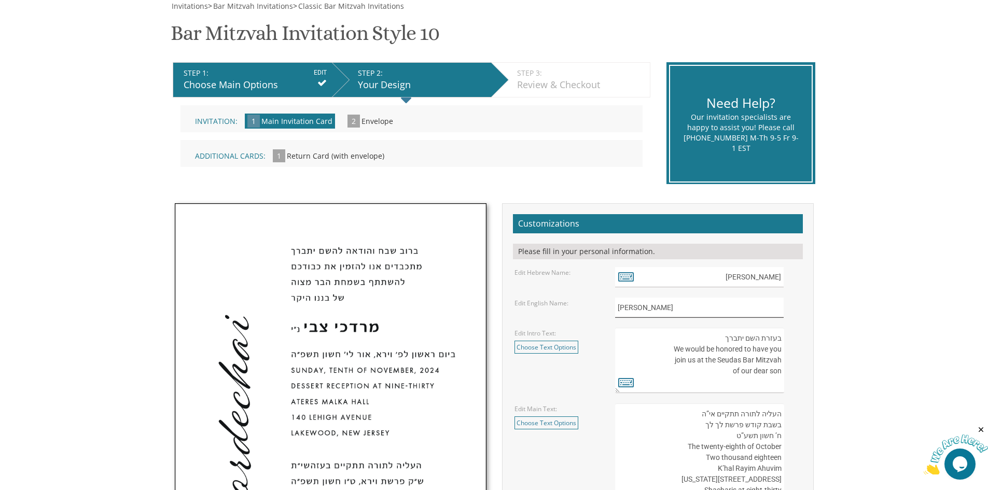 This screenshot has width=988, height=490. Describe the element at coordinates (336, 156) in the screenshot. I see `span: Return Card (with envelope)` at that location.